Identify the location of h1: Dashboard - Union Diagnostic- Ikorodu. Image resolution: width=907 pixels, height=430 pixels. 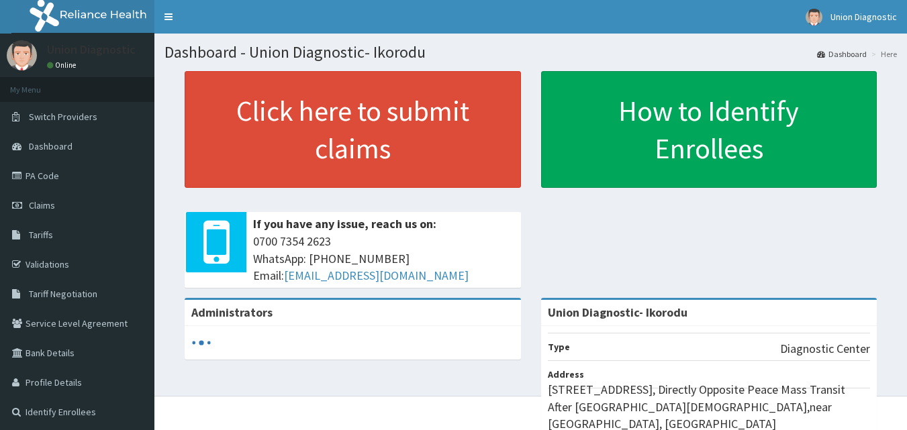
(530, 52).